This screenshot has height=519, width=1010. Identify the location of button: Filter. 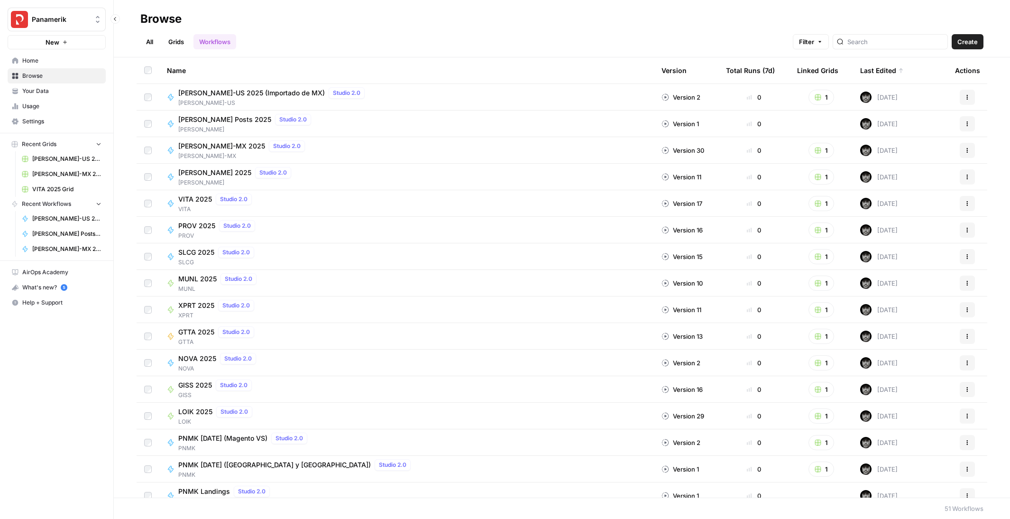
(811, 42).